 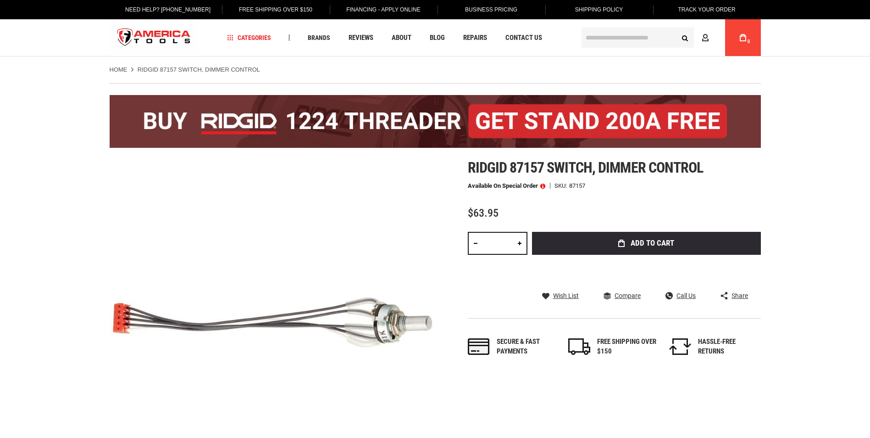 What do you see at coordinates (361, 38) in the screenshot?
I see `a: Reviews` at bounding box center [361, 38].